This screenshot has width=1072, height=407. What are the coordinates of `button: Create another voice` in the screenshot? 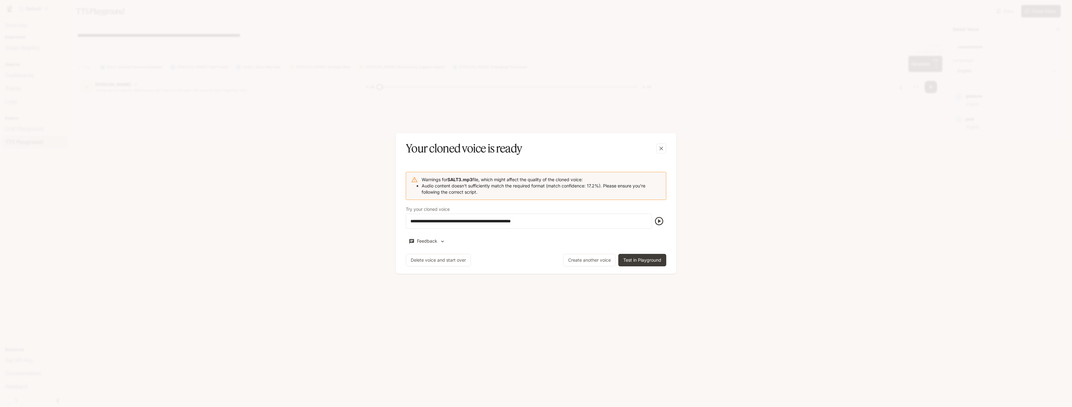 It's located at (590, 260).